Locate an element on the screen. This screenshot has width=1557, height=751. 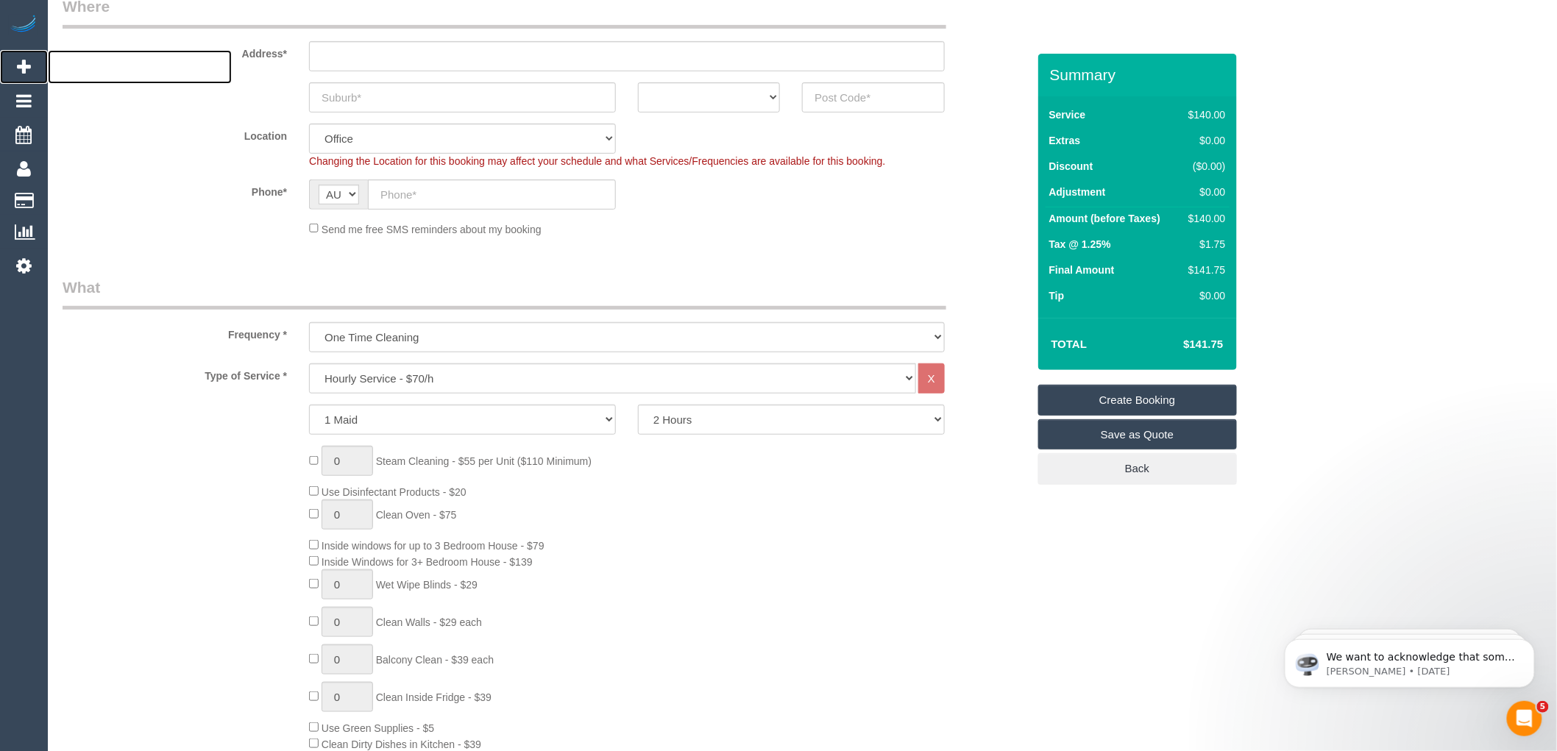
span: Balcony Clean - $39 each is located at coordinates (435, 660).